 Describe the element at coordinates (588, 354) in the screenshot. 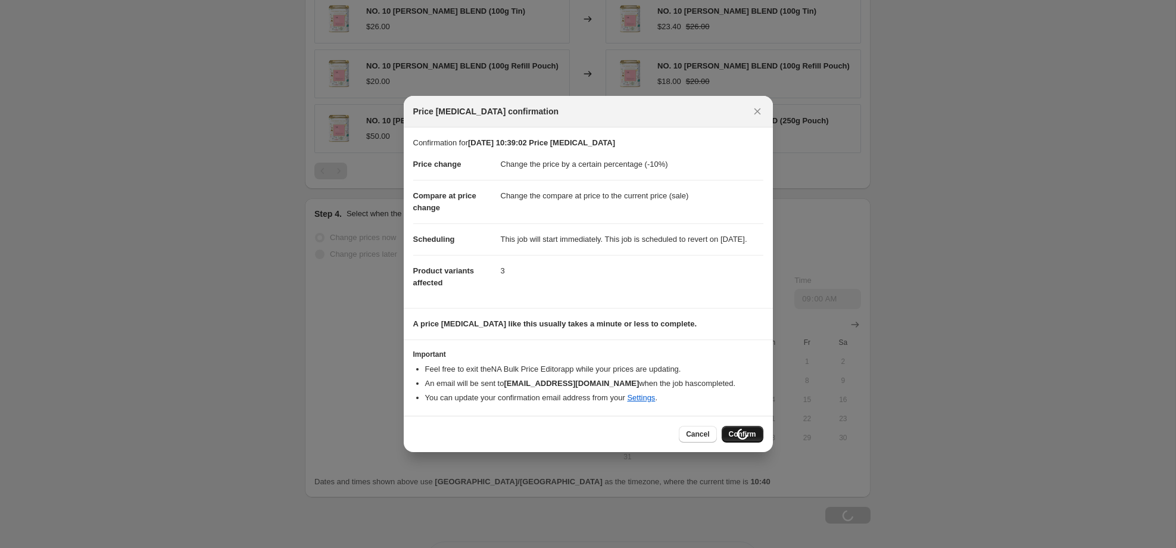

I see `h3: Important` at that location.